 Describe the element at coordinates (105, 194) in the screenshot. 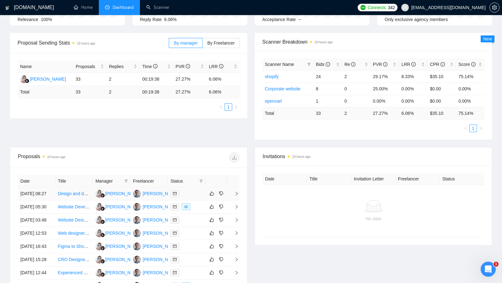

I see `a: Design and develop Migration Business website` at that location.